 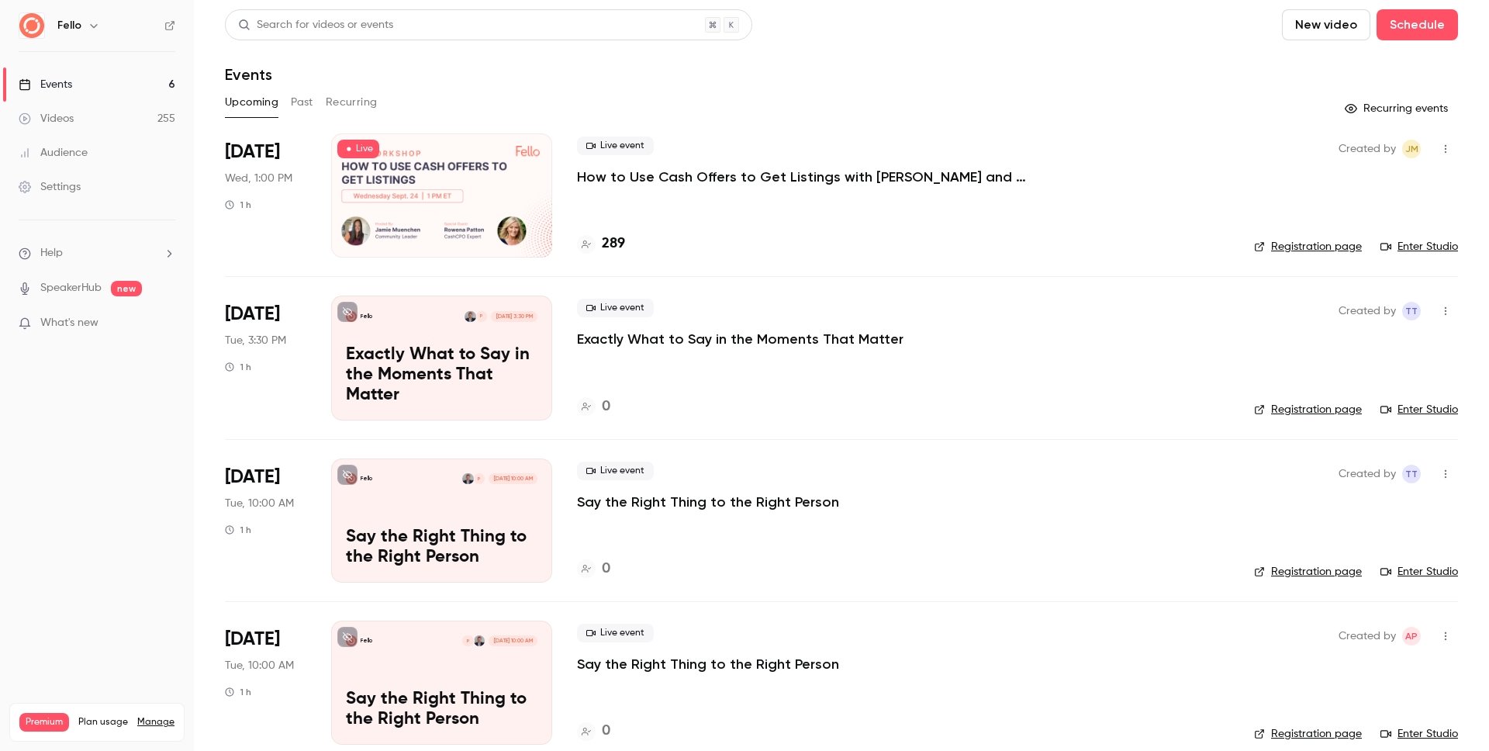 I want to click on div: Audience, so click(x=53, y=153).